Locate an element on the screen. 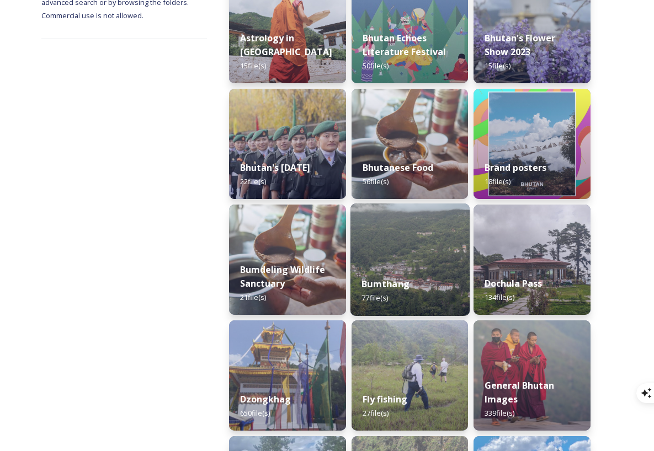  span: 18 file(s) is located at coordinates (497, 182).